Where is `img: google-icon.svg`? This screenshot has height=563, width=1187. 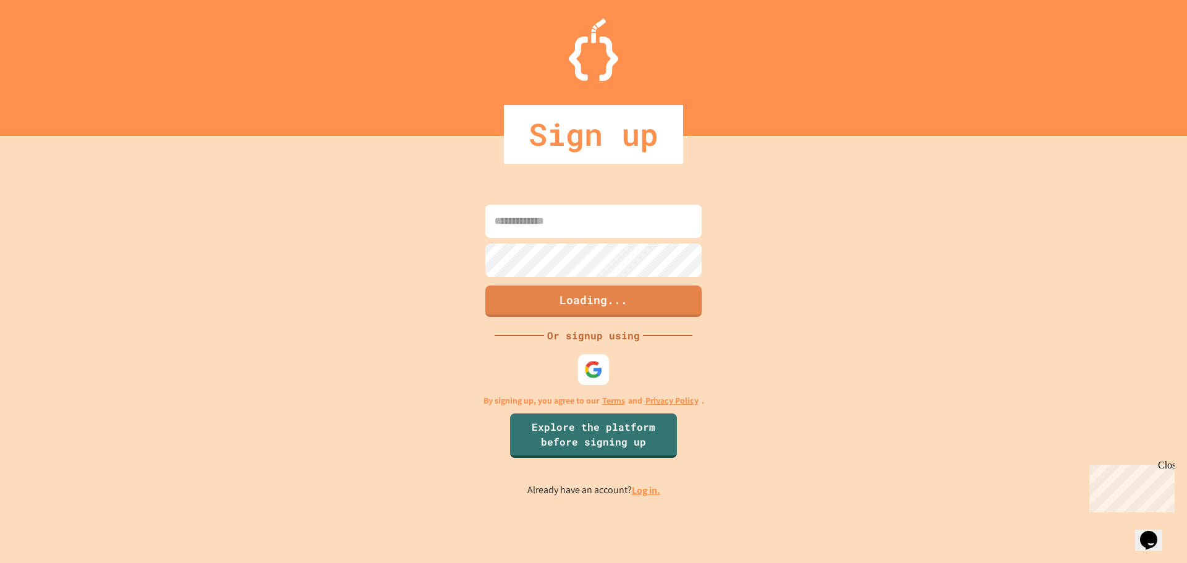 img: google-icon.svg is located at coordinates (593, 370).